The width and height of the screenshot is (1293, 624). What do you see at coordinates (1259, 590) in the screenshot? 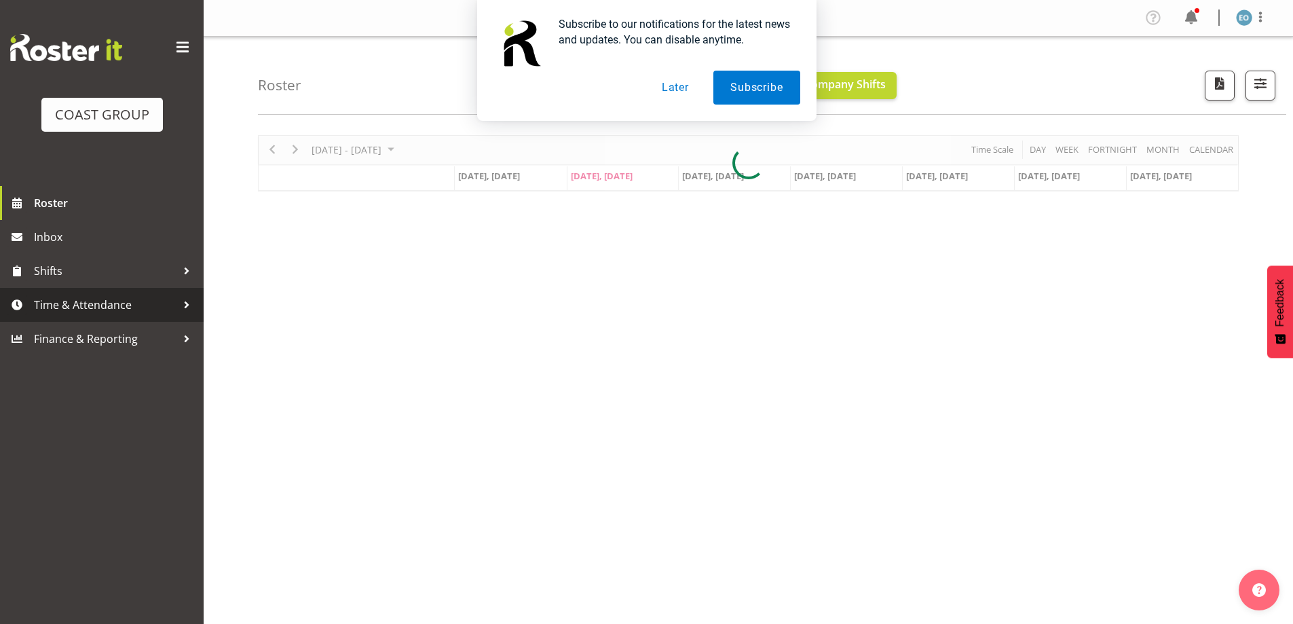
I see `img: help-xxl-2.png` at bounding box center [1259, 590].